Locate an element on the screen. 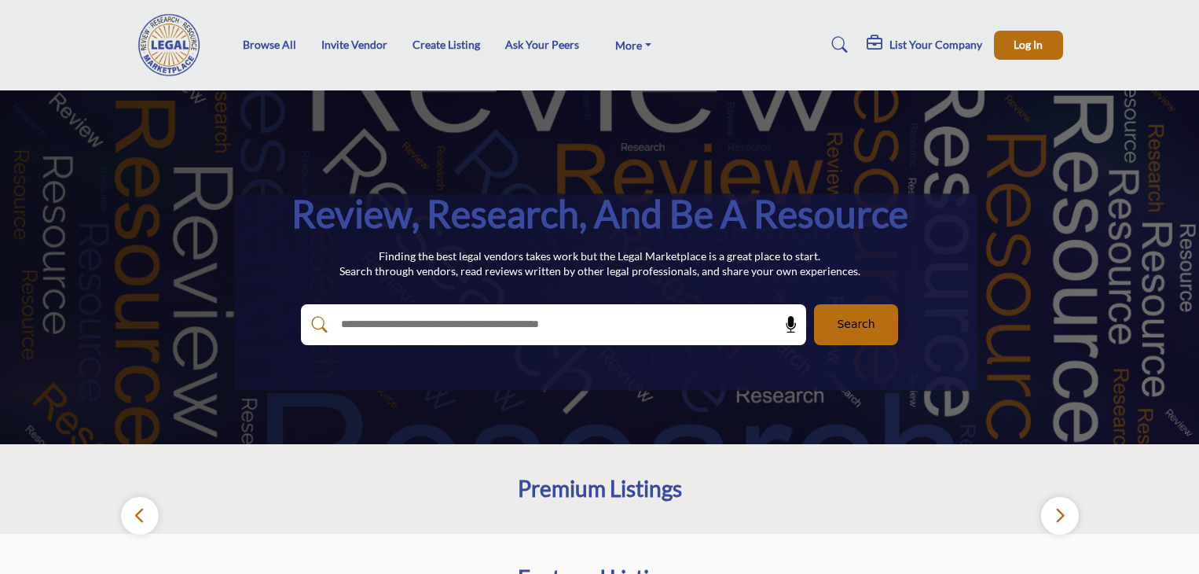 This screenshot has width=1199, height=574. a: Create Listing is located at coordinates (446, 44).